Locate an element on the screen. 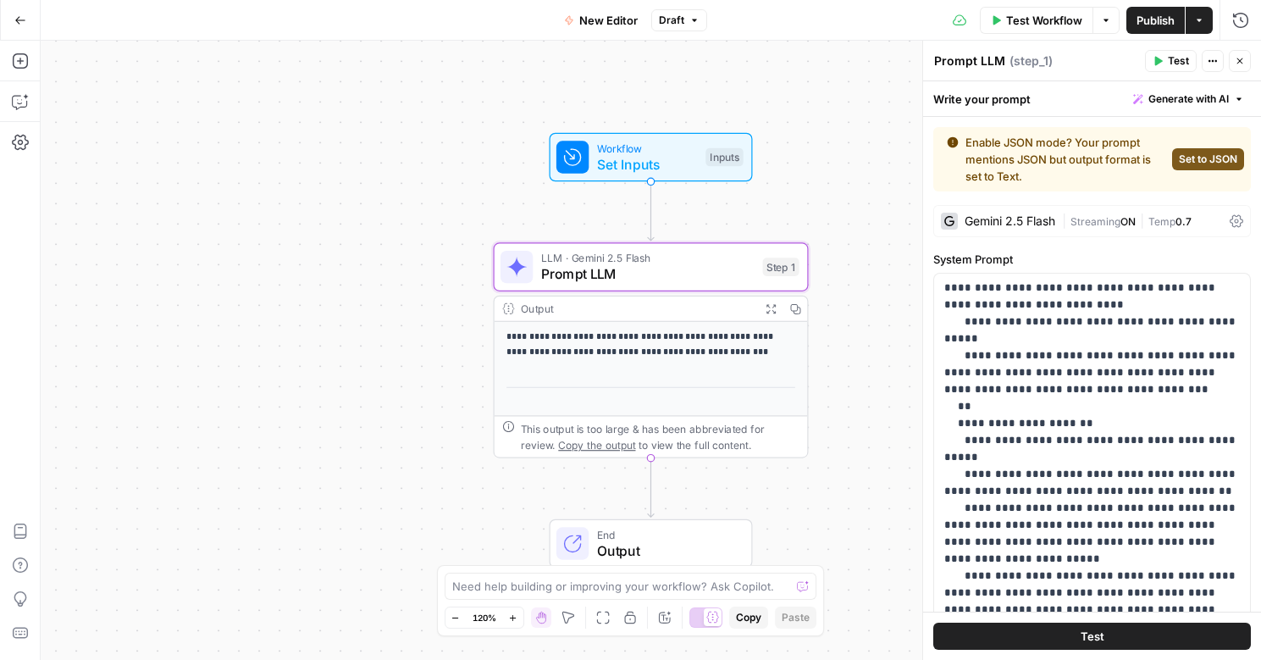 The image size is (1261, 660). span: Generate with AI is located at coordinates (1188, 99).